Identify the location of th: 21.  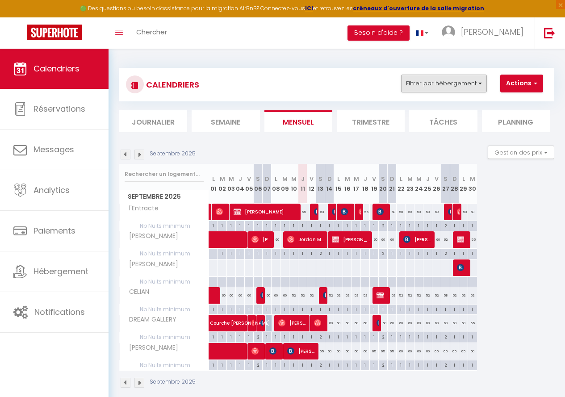
(392, 183).